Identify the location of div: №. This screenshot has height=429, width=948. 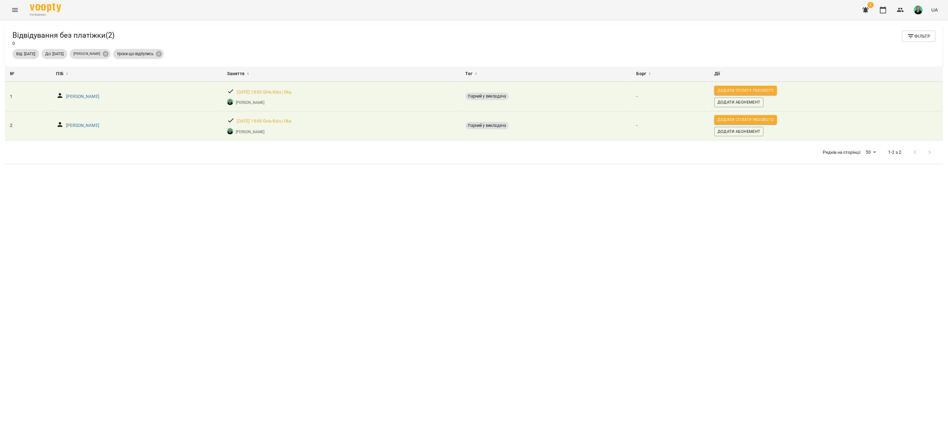
(28, 74).